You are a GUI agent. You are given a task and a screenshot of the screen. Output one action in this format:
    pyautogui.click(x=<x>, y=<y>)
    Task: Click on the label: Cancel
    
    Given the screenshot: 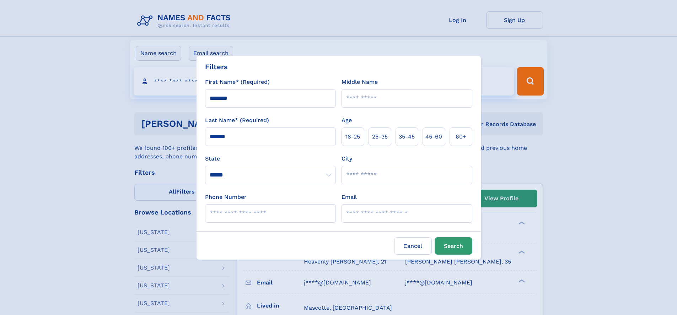 What is the action you would take?
    pyautogui.click(x=413, y=246)
    